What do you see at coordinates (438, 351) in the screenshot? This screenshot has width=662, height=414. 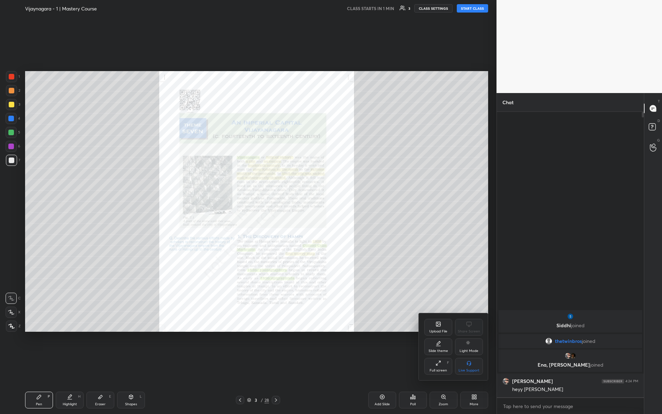 I see `div: Slide theme` at bounding box center [438, 351].